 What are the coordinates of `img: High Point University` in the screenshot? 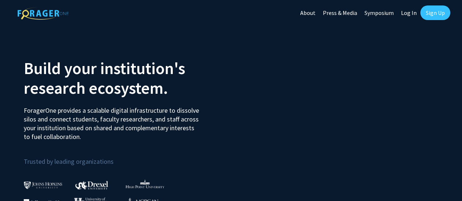 It's located at (145, 184).